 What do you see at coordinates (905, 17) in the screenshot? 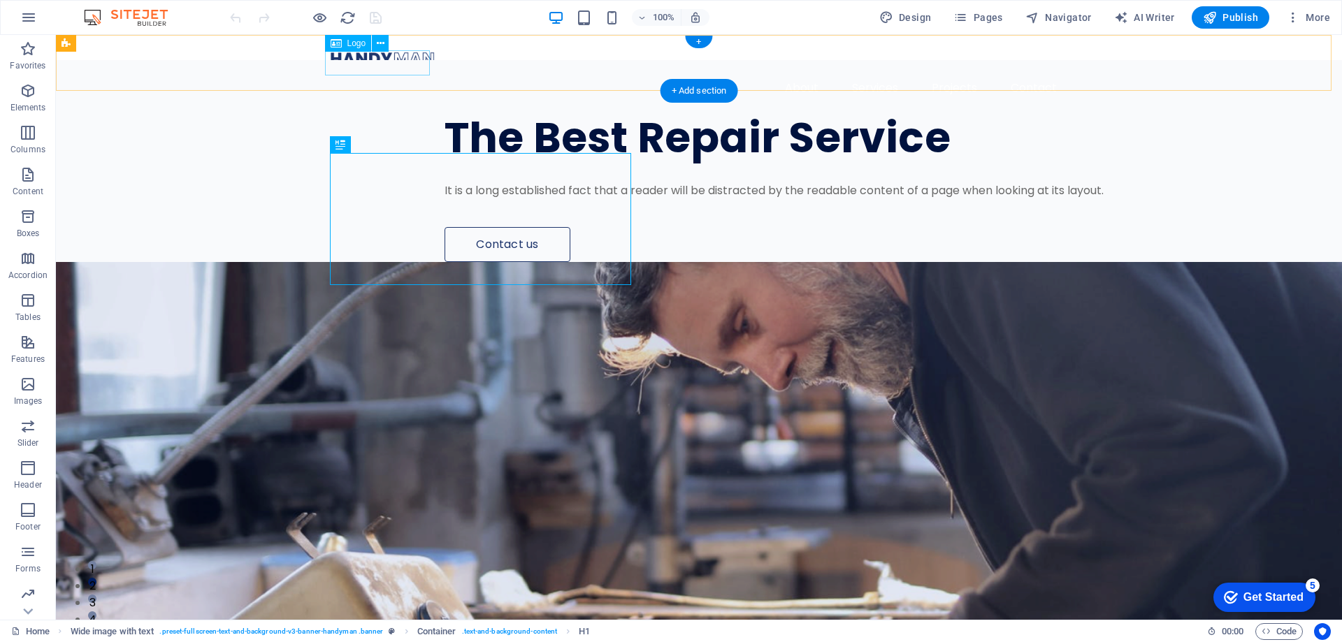
I see `button: Design` at bounding box center [905, 17].